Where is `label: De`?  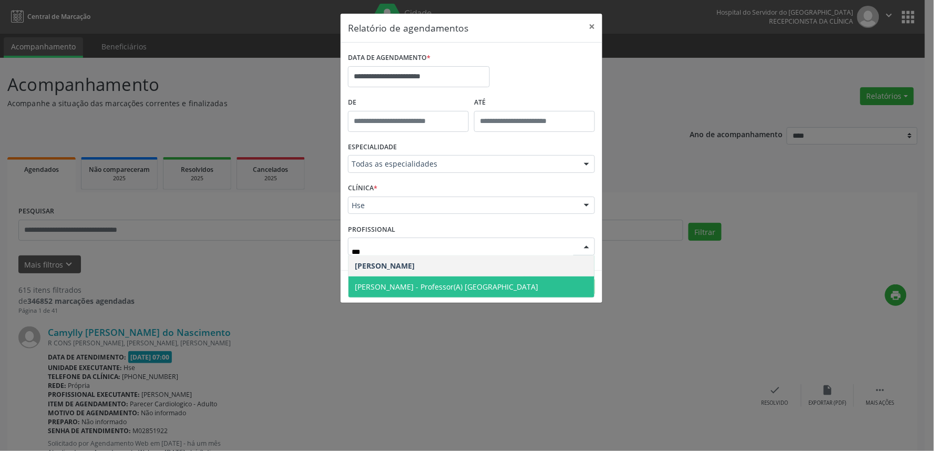
label: De is located at coordinates (408, 103).